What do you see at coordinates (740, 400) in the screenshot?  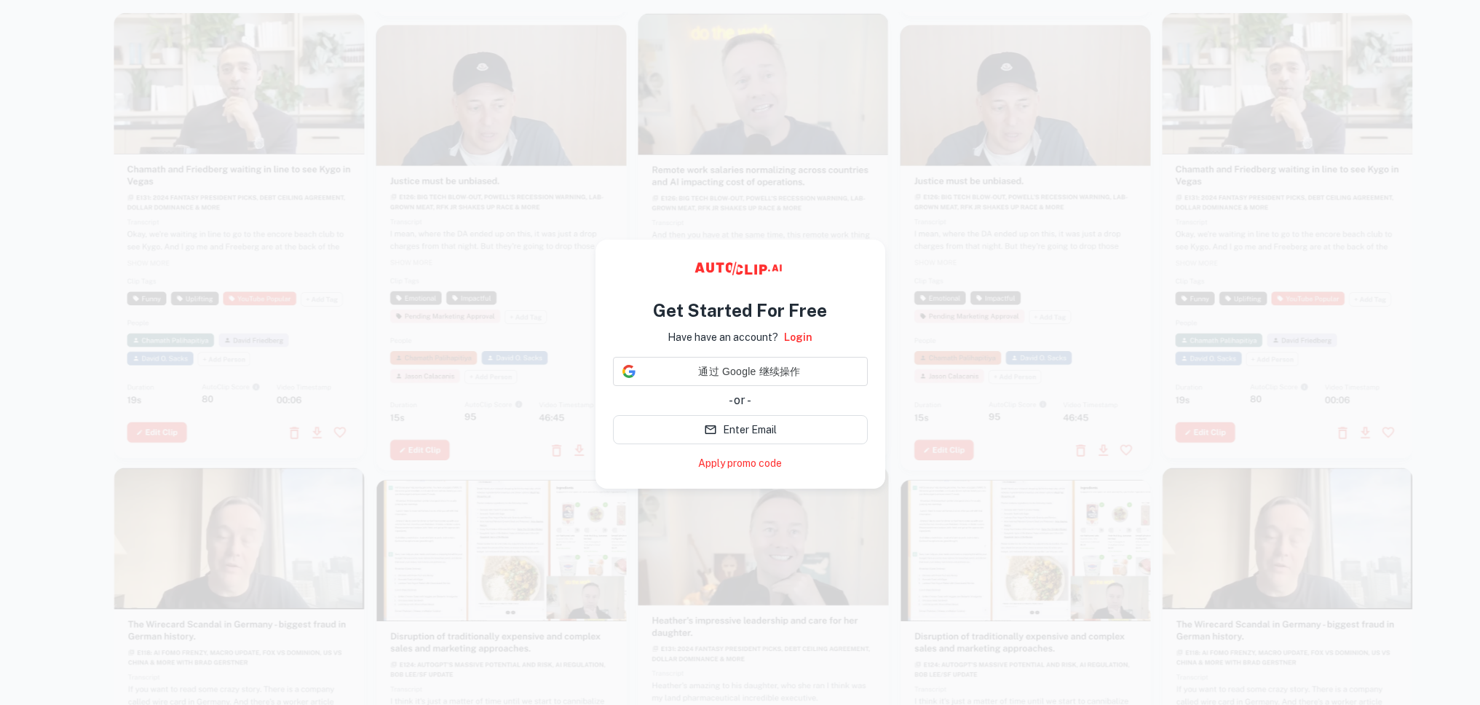 I see `div: - or -` at bounding box center [740, 400].